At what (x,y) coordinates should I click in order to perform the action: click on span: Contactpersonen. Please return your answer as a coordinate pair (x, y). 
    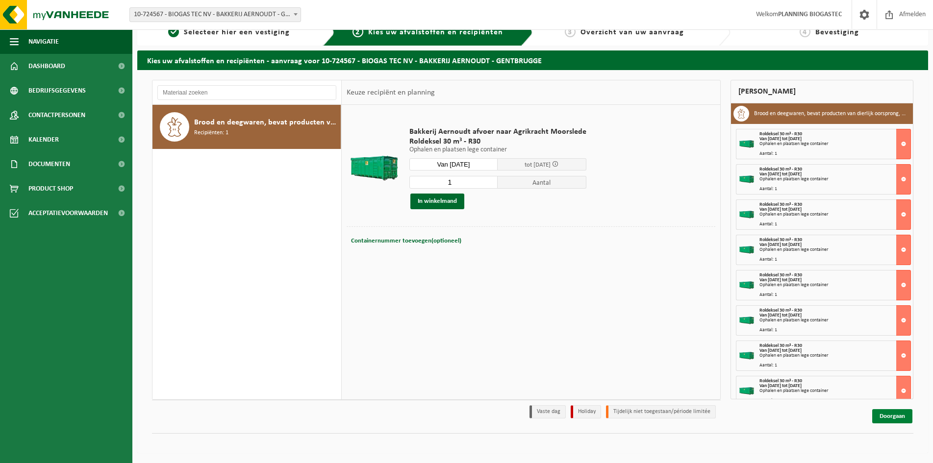
    Looking at the image, I should click on (57, 115).